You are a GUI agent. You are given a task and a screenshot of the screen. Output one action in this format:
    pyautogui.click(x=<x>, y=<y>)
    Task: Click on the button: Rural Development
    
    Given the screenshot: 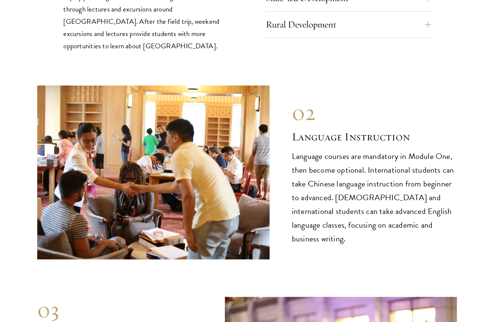 What is the action you would take?
    pyautogui.click(x=348, y=25)
    